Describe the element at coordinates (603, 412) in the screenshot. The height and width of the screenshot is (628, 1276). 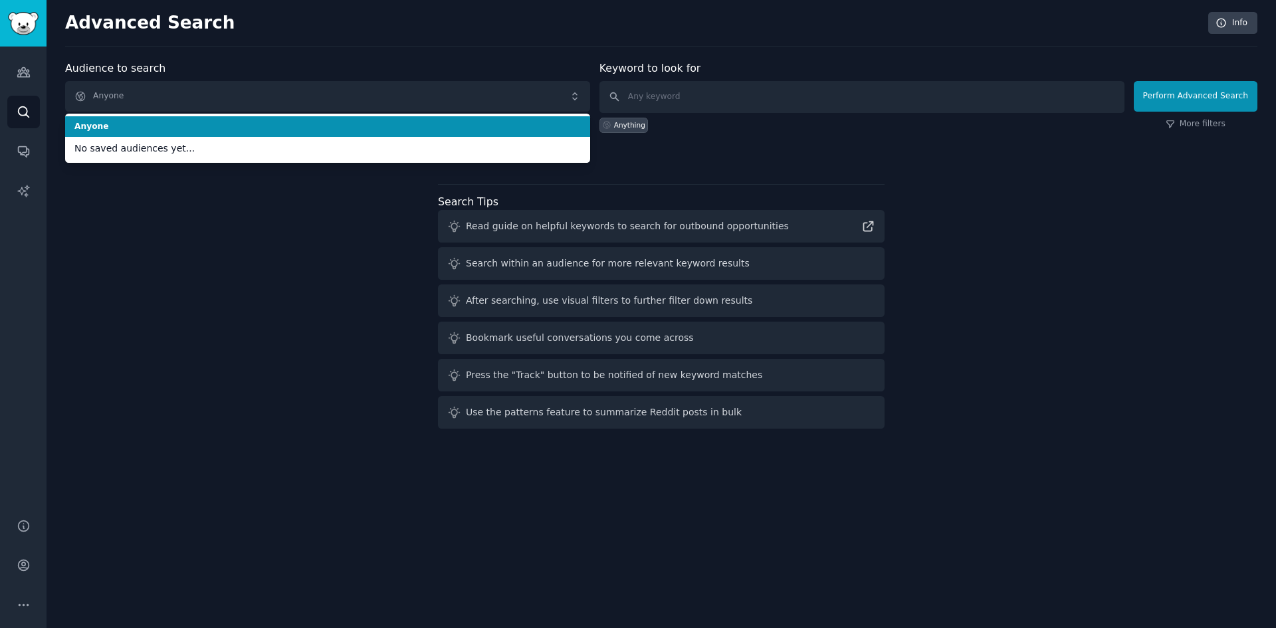
I see `div: Use the patterns feature to summarize Reddit posts in bulk` at that location.